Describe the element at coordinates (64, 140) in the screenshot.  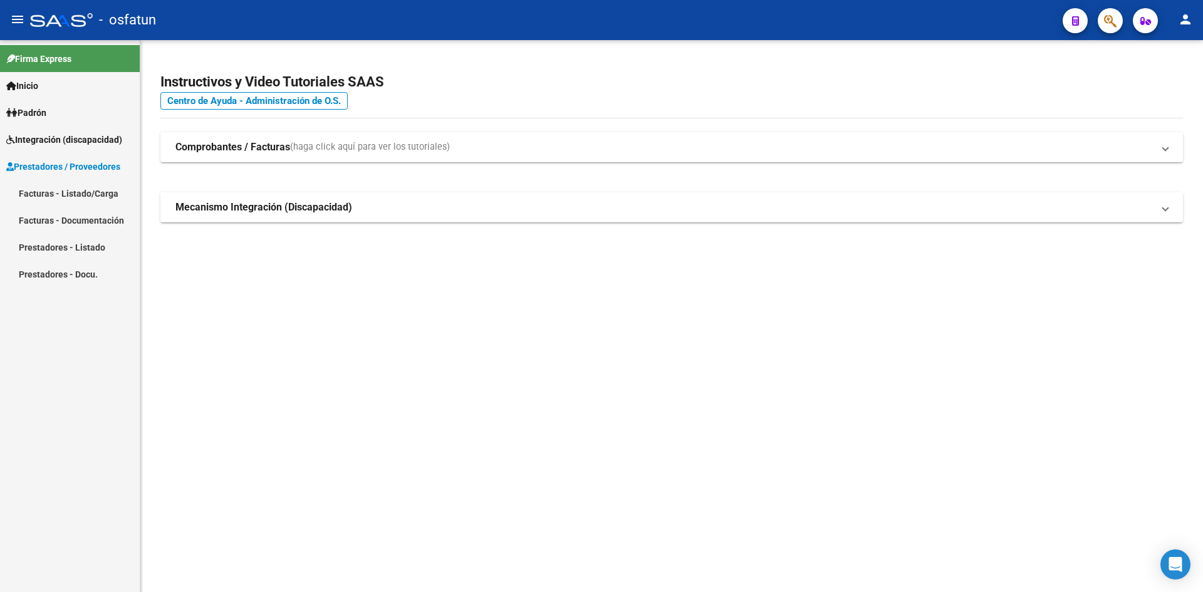
I see `span: Integración (discapacidad)` at that location.